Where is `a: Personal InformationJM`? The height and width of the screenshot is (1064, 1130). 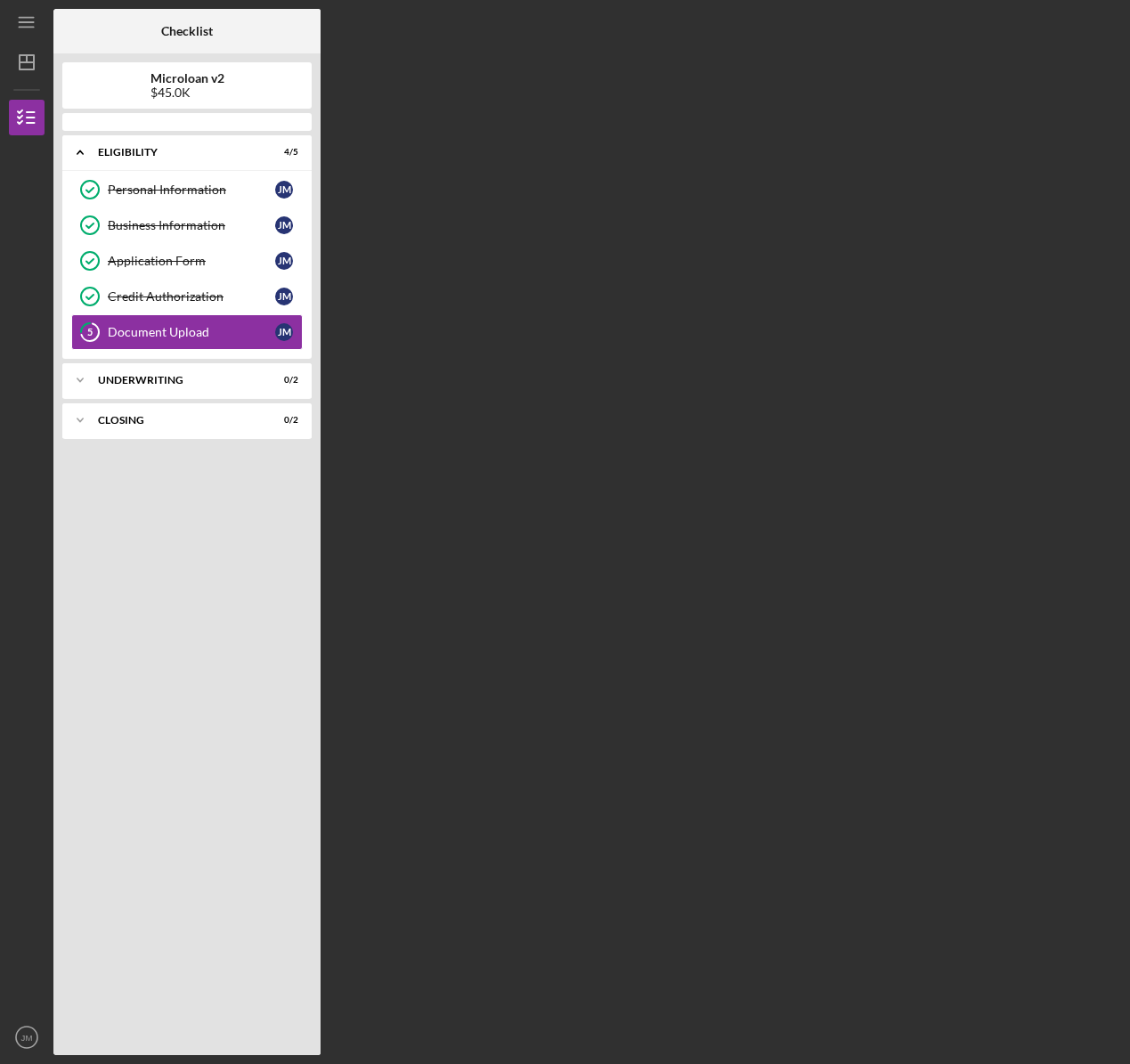 a: Personal InformationJM is located at coordinates (187, 189).